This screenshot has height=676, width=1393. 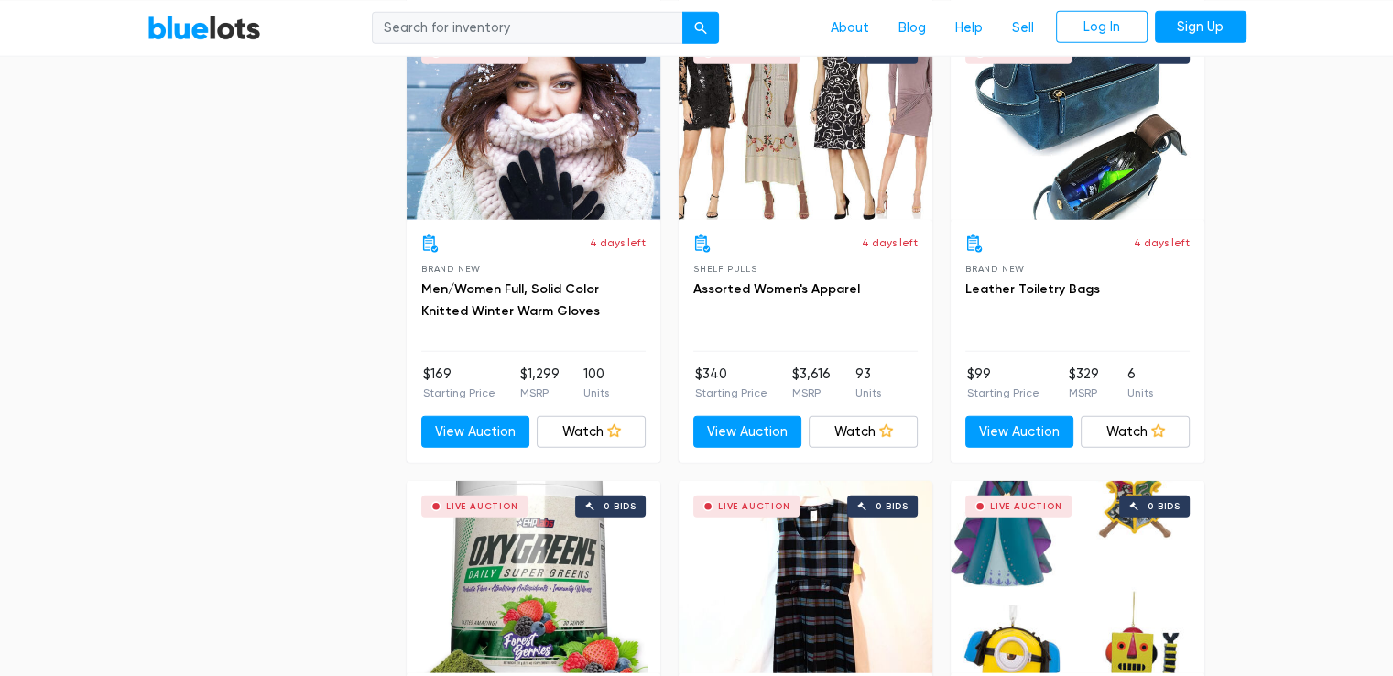 I want to click on li: 6, so click(x=1140, y=383).